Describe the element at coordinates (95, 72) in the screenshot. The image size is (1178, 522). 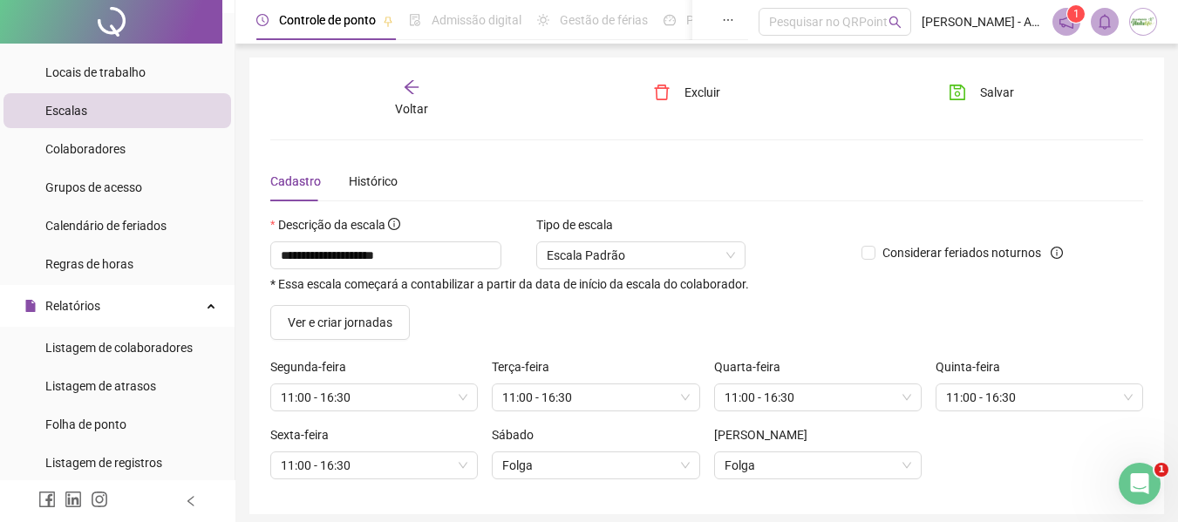
I see `span: Locais de trabalho` at that location.